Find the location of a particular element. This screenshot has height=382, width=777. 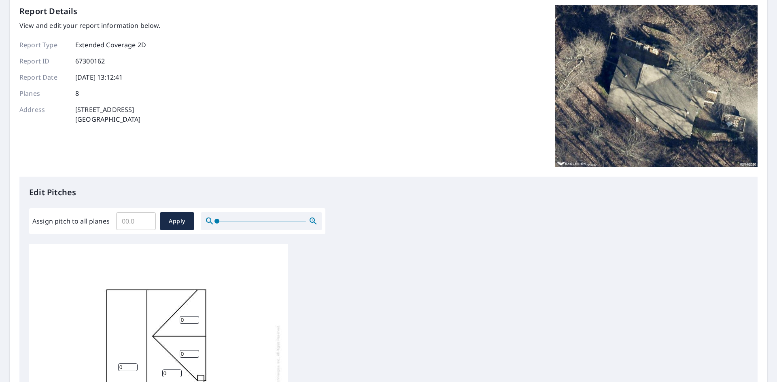

p: 8 is located at coordinates (77, 93).